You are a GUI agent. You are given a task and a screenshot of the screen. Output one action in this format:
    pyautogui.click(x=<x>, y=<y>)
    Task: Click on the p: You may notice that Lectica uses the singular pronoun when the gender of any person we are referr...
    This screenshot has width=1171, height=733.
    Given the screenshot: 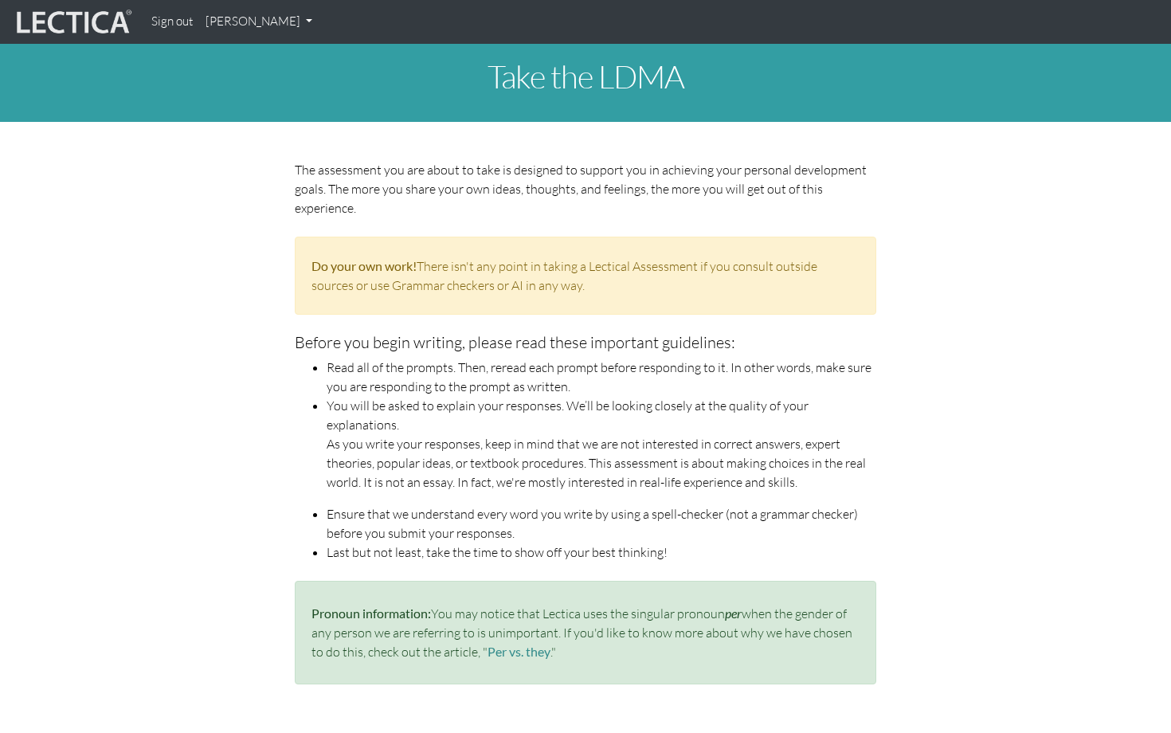 What is the action you would take?
    pyautogui.click(x=585, y=632)
    